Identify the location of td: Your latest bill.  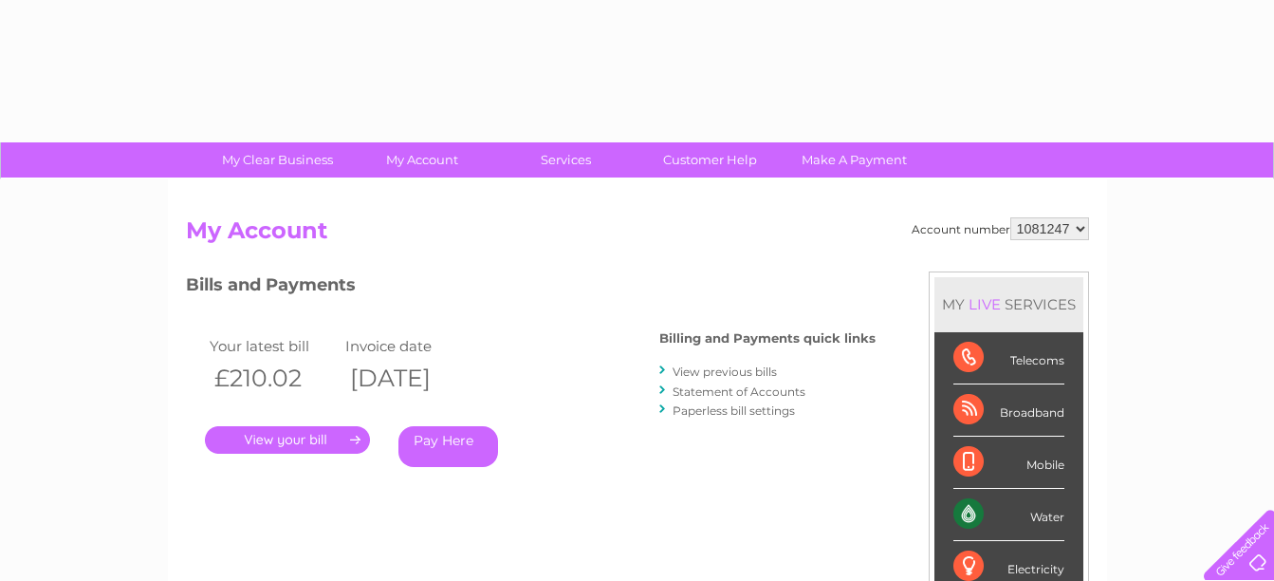
(273, 345).